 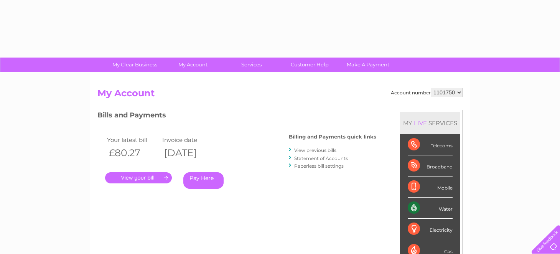 I want to click on a: Pay Here, so click(x=203, y=180).